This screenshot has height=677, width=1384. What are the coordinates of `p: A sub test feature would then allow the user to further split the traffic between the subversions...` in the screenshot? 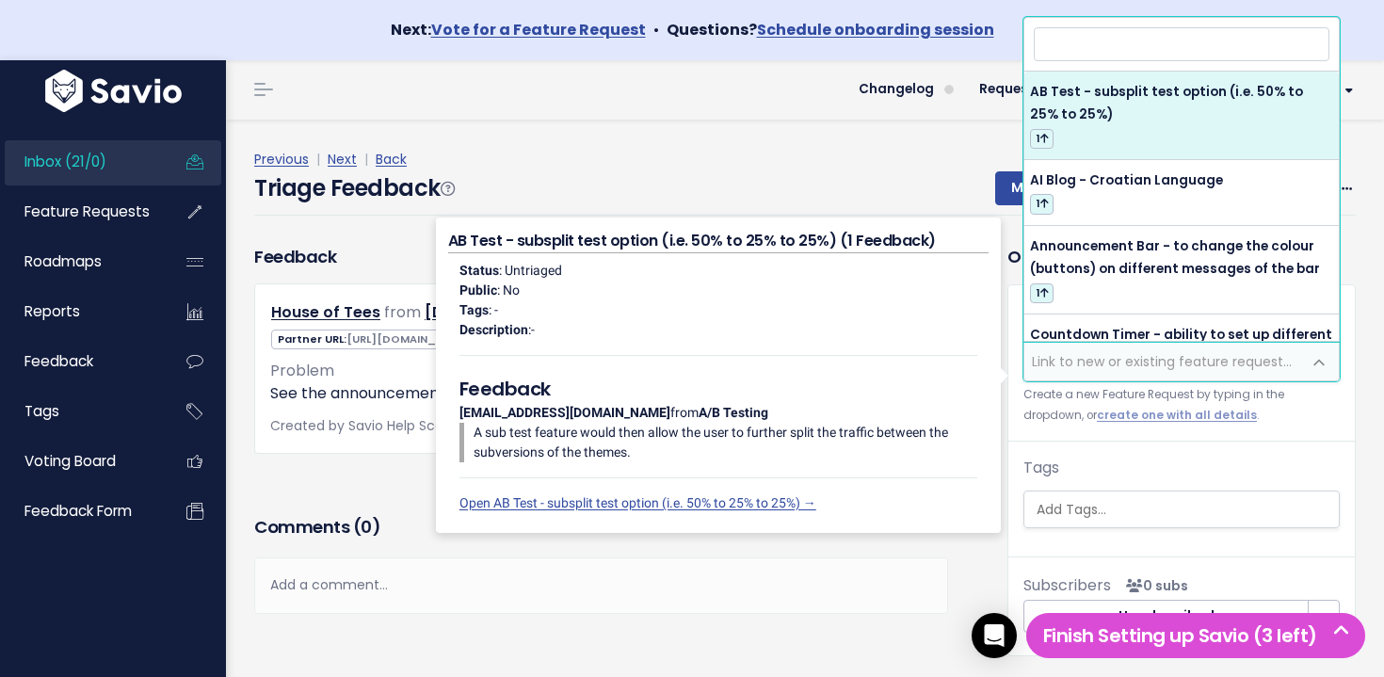 It's located at (725, 443).